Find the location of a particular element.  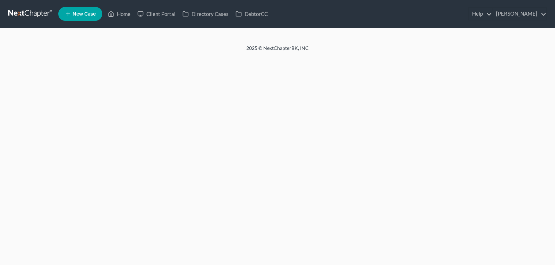

a: Home is located at coordinates (119, 14).